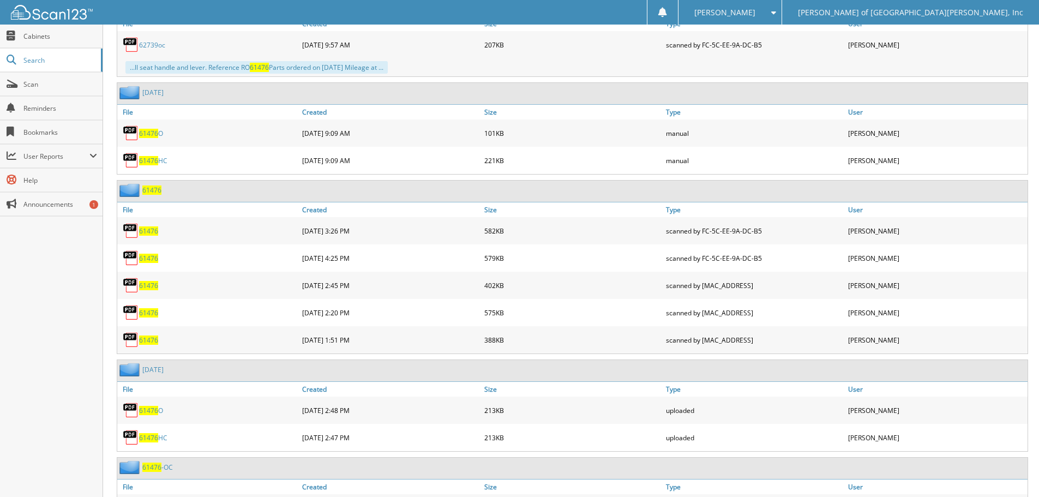  What do you see at coordinates (573, 285) in the screenshot?
I see `div: 402KB` at bounding box center [573, 285].